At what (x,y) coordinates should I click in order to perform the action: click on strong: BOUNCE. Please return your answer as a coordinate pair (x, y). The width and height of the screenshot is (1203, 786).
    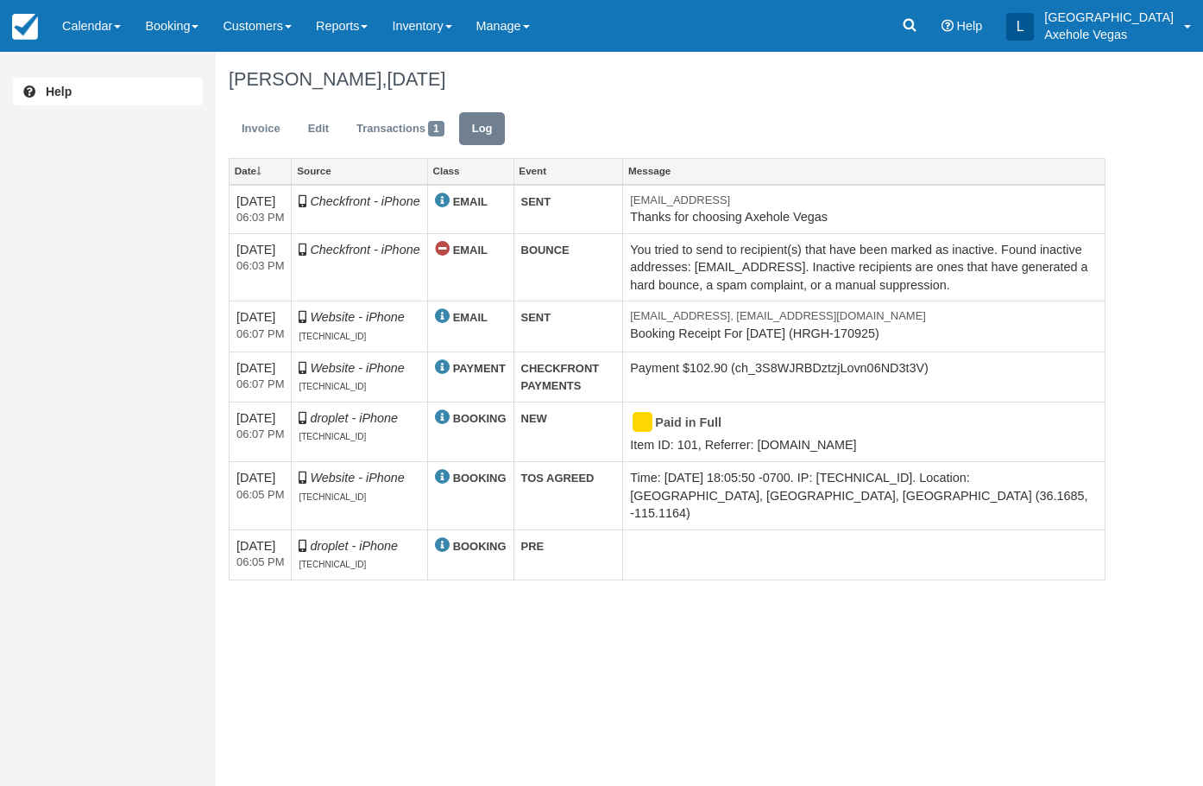
    Looking at the image, I should click on (546, 249).